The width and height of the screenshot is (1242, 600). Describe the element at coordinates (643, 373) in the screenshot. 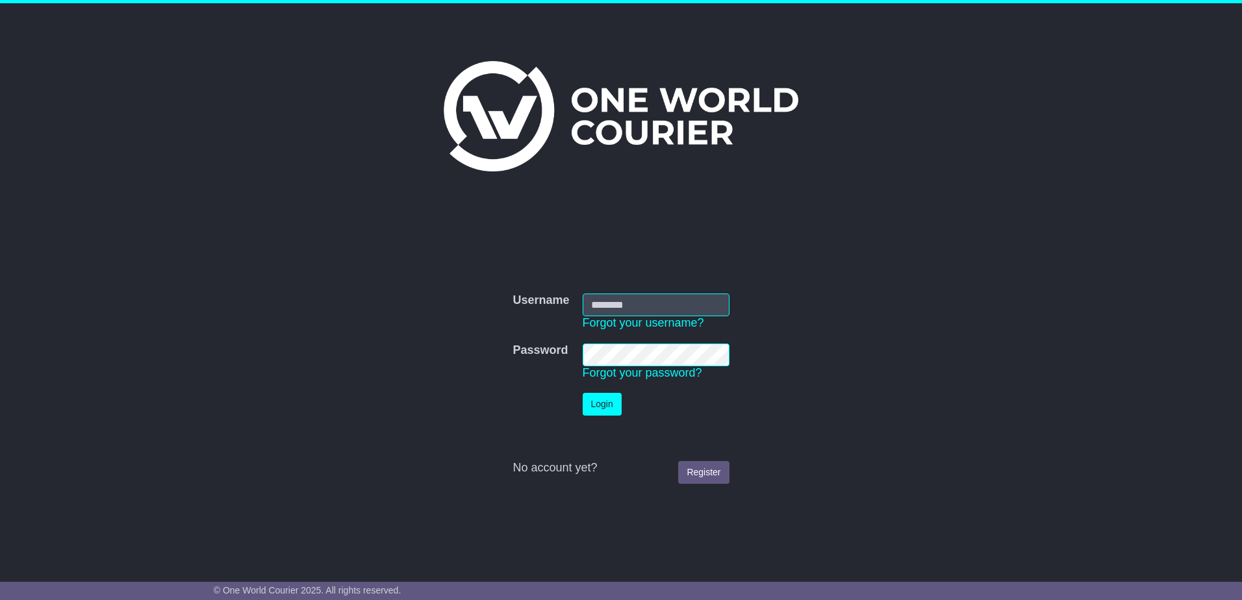

I see `a: Forgot your password?` at that location.